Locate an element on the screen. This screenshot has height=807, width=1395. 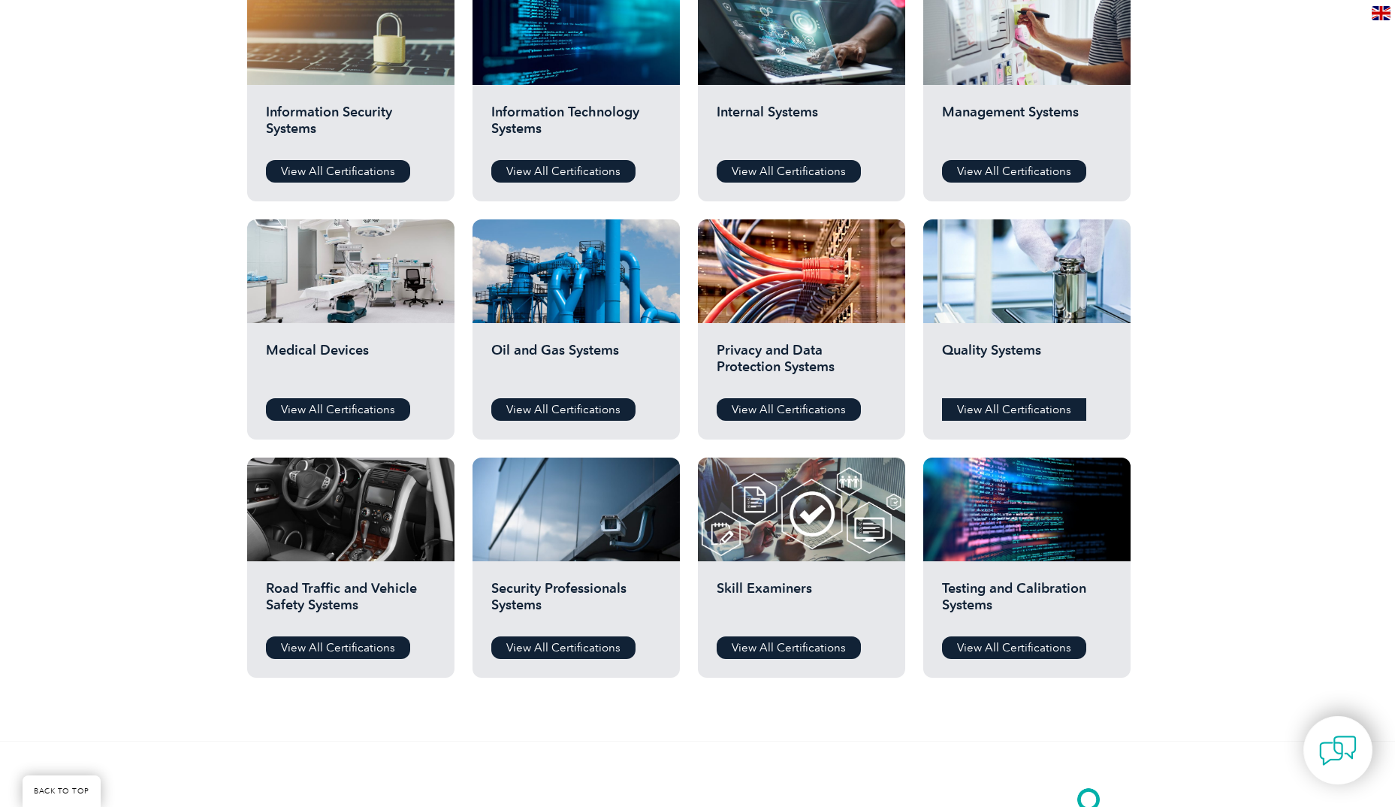
h2: Information Technology Systems is located at coordinates (576, 126).